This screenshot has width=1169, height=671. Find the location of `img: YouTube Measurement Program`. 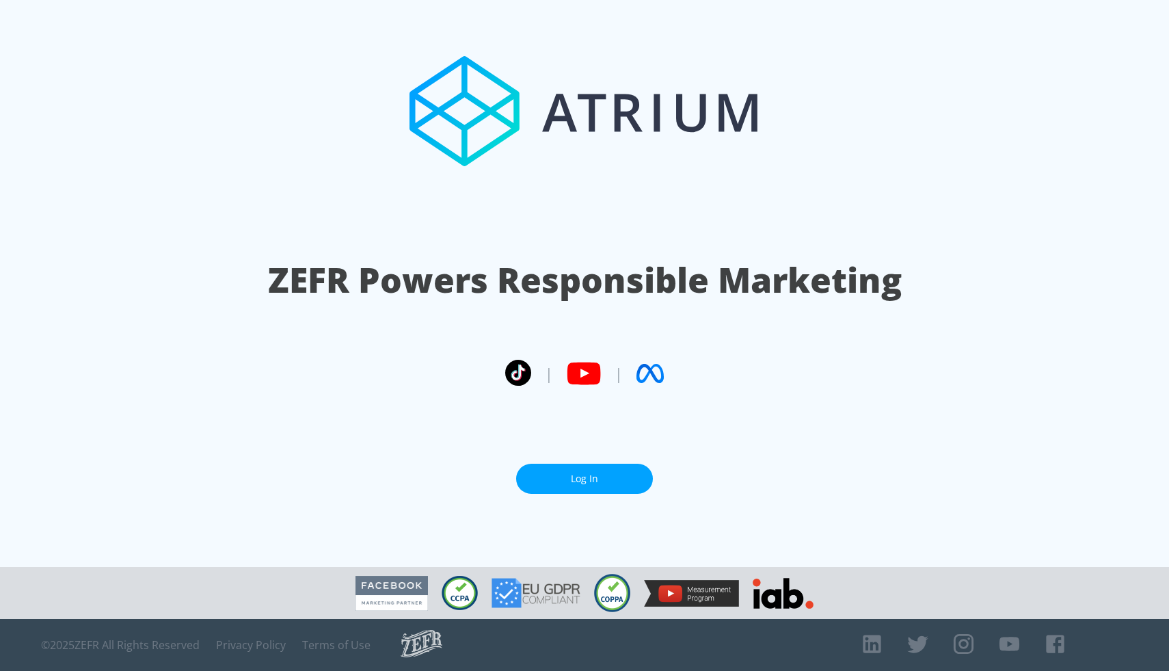

img: YouTube Measurement Program is located at coordinates (691, 593).